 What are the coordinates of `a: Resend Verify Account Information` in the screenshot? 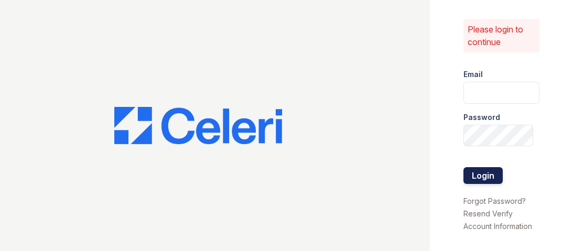 It's located at (498, 220).